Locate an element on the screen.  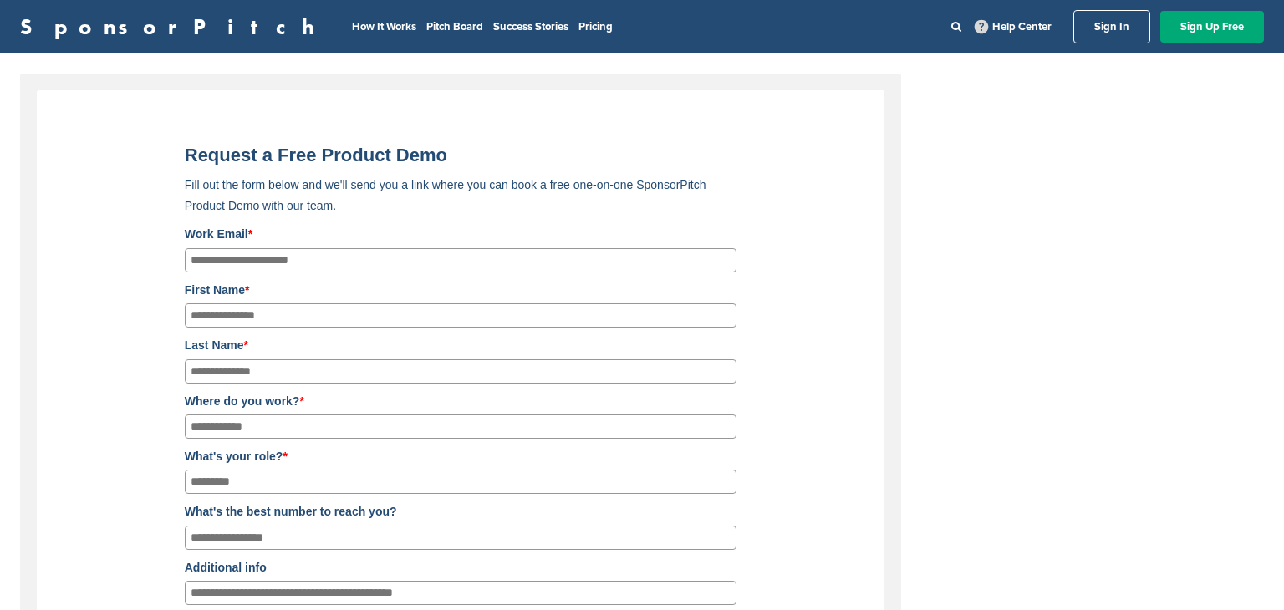
label: Where do you work? is located at coordinates (461, 401).